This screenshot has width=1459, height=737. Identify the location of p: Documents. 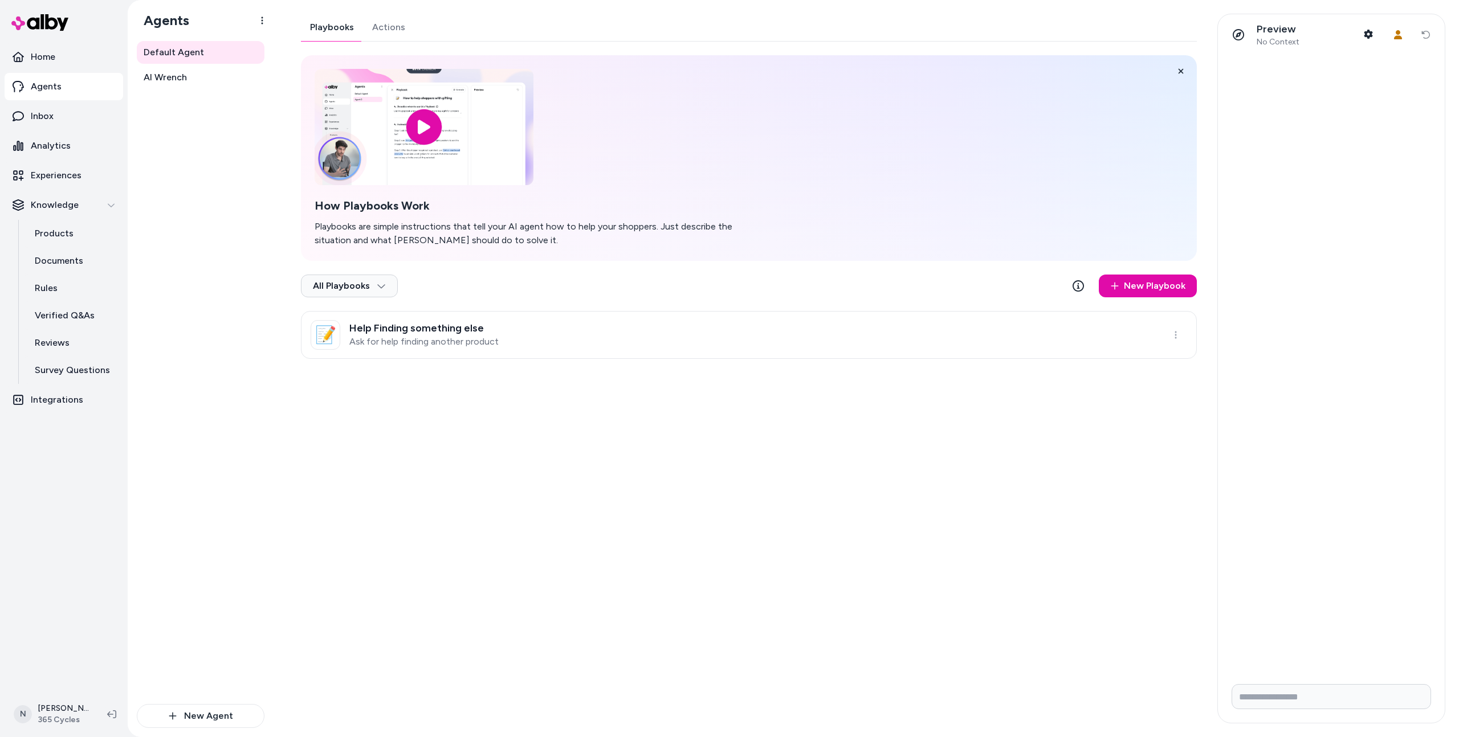
(59, 261).